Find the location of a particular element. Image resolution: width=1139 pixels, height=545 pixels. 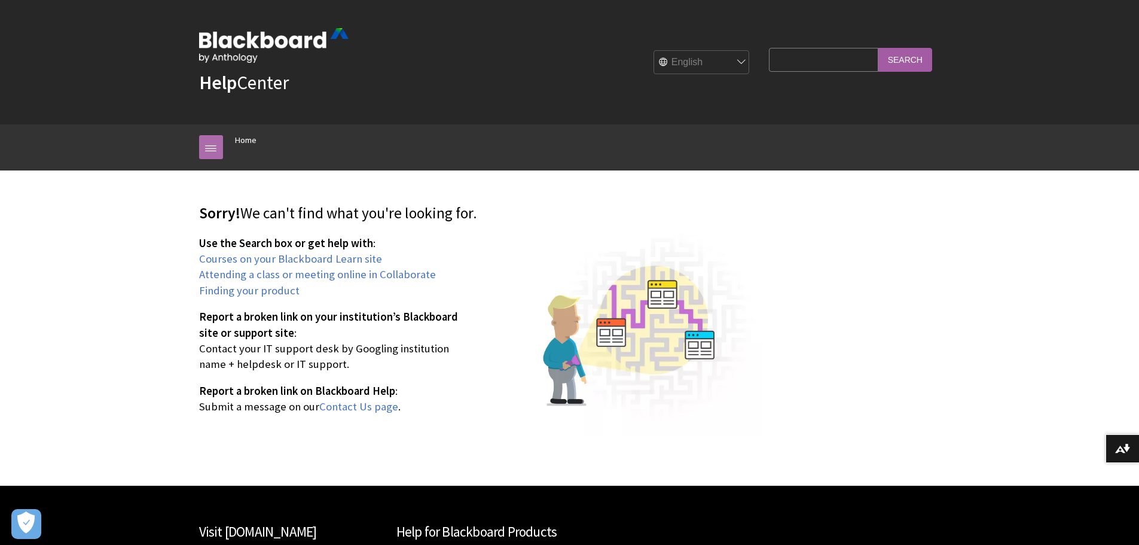

p: : Submit a message on our . is located at coordinates (481, 399).